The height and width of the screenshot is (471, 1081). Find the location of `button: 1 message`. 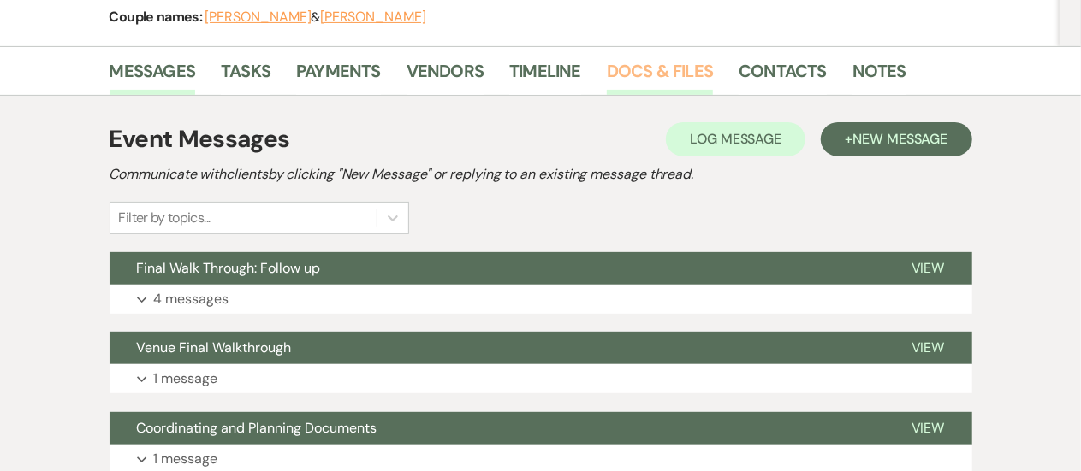

button: 1 message is located at coordinates (541, 379).